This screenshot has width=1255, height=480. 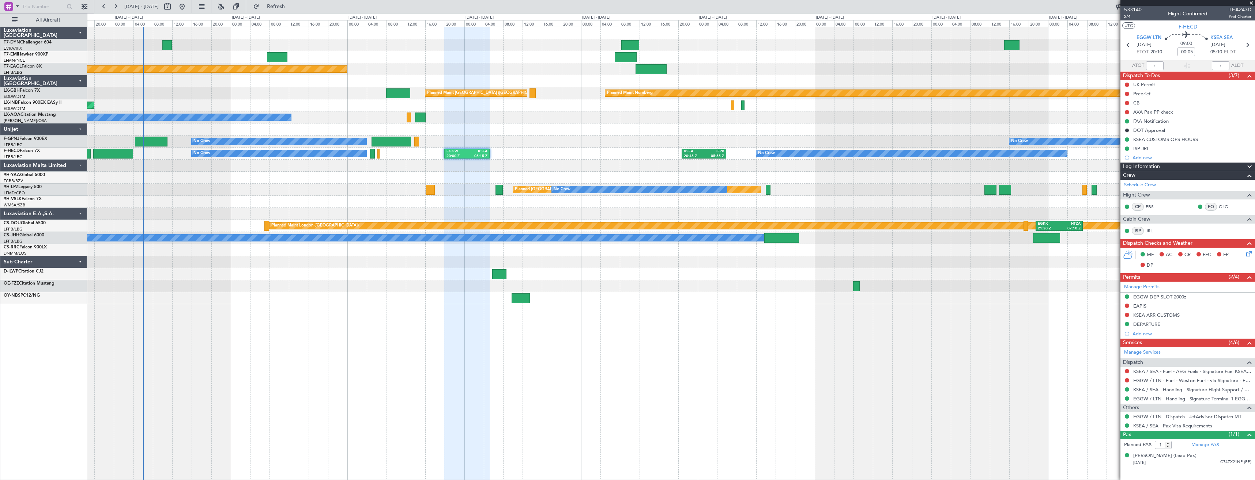 What do you see at coordinates (693, 156) in the screenshot?
I see `div: 20:45 Z` at bounding box center [693, 156].